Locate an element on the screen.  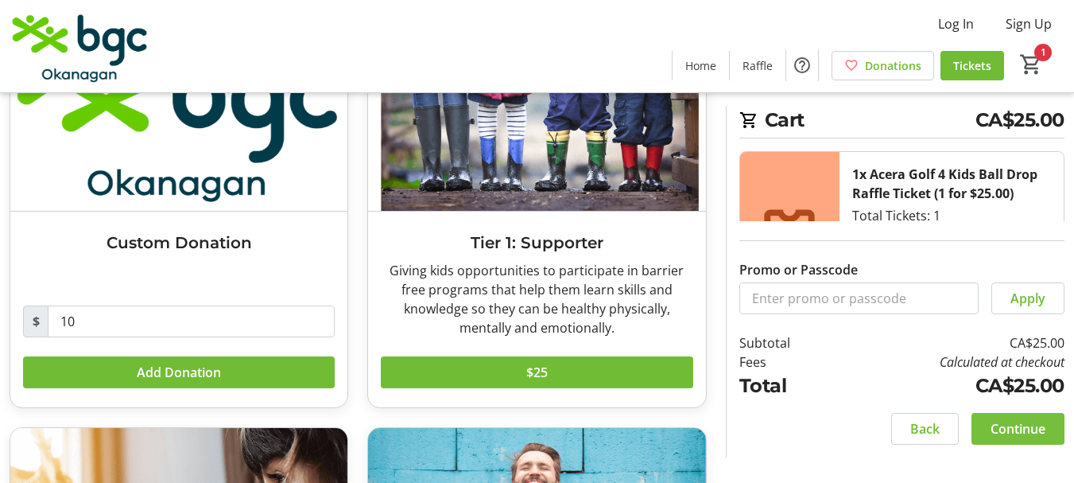
h3: Tier 1: Supporter is located at coordinates (537, 243).